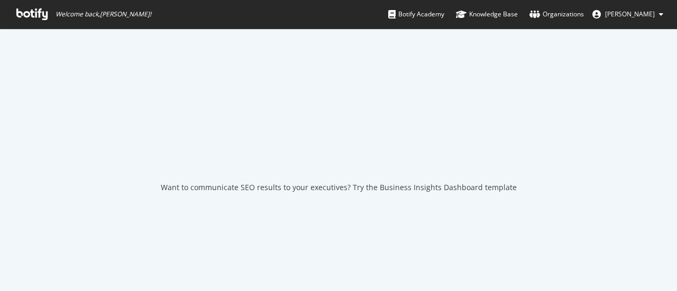  What do you see at coordinates (556, 14) in the screenshot?
I see `div: Organizations` at bounding box center [556, 14].